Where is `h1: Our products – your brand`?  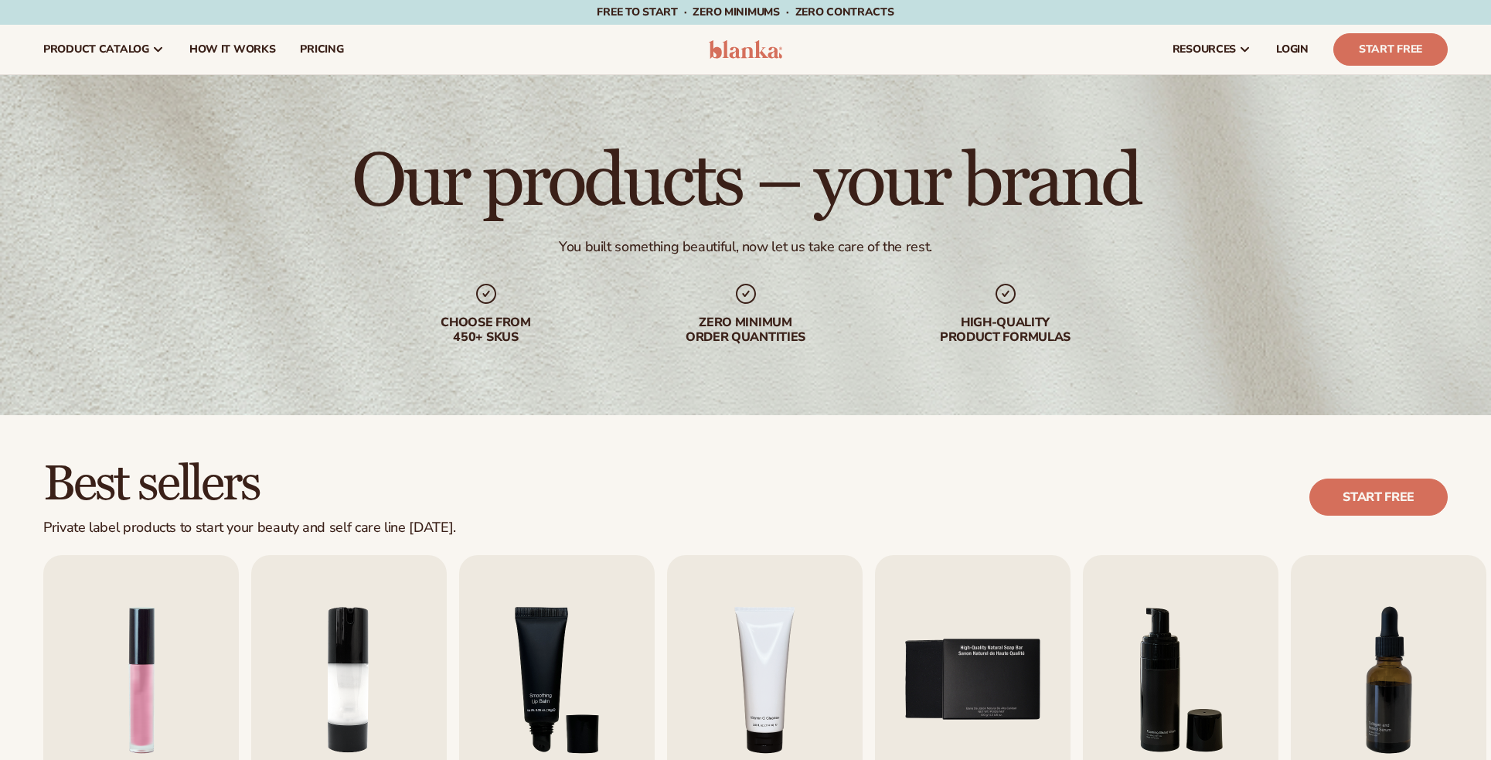 h1: Our products – your brand is located at coordinates (745, 182).